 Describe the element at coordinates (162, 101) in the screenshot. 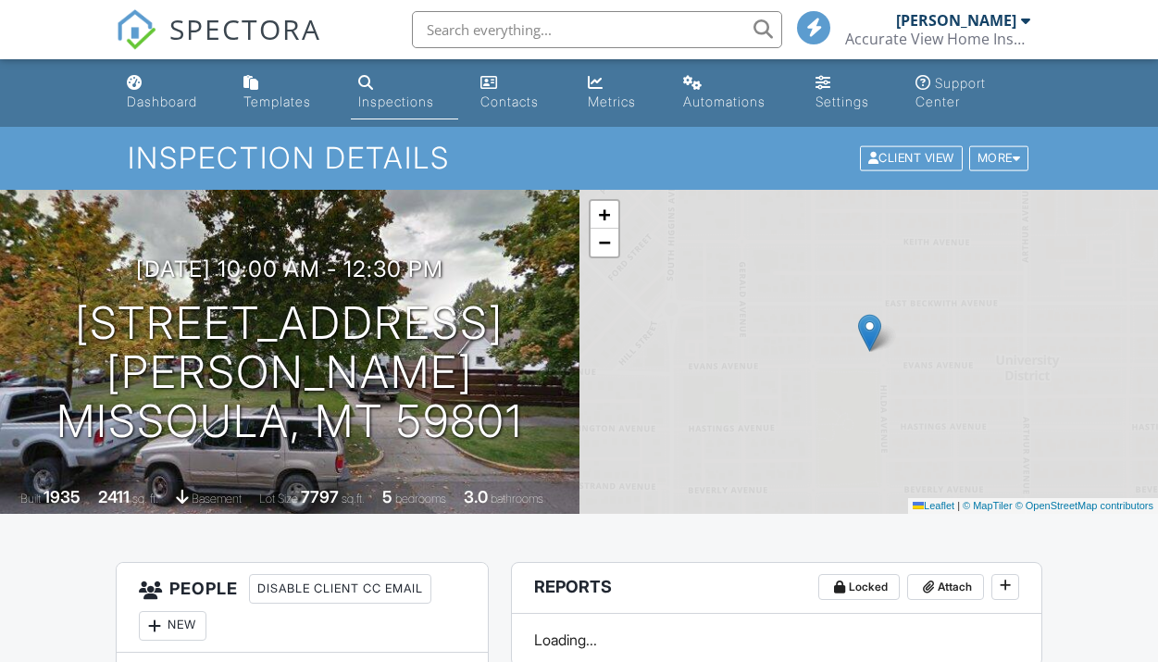

I see `div: Dashboard` at that location.